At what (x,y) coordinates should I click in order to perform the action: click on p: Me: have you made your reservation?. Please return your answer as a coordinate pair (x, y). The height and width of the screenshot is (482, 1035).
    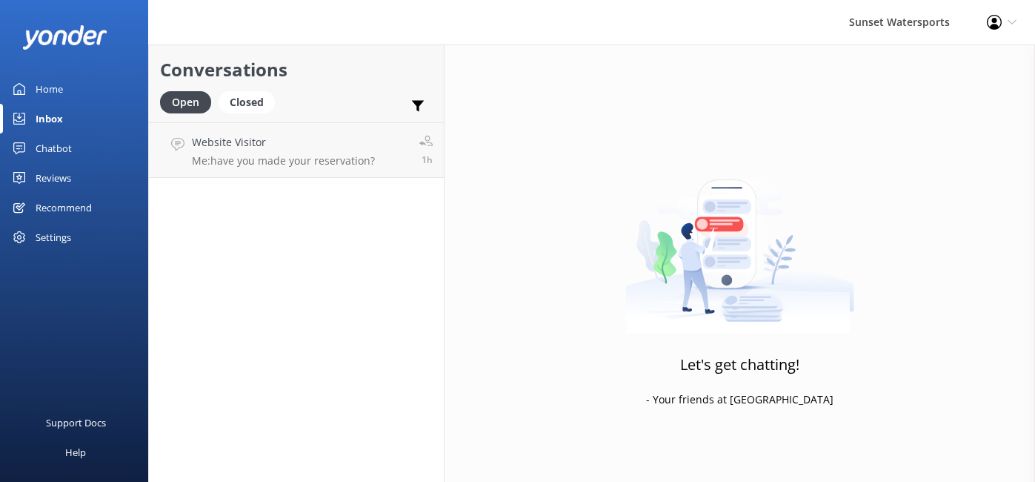
    Looking at the image, I should click on (283, 161).